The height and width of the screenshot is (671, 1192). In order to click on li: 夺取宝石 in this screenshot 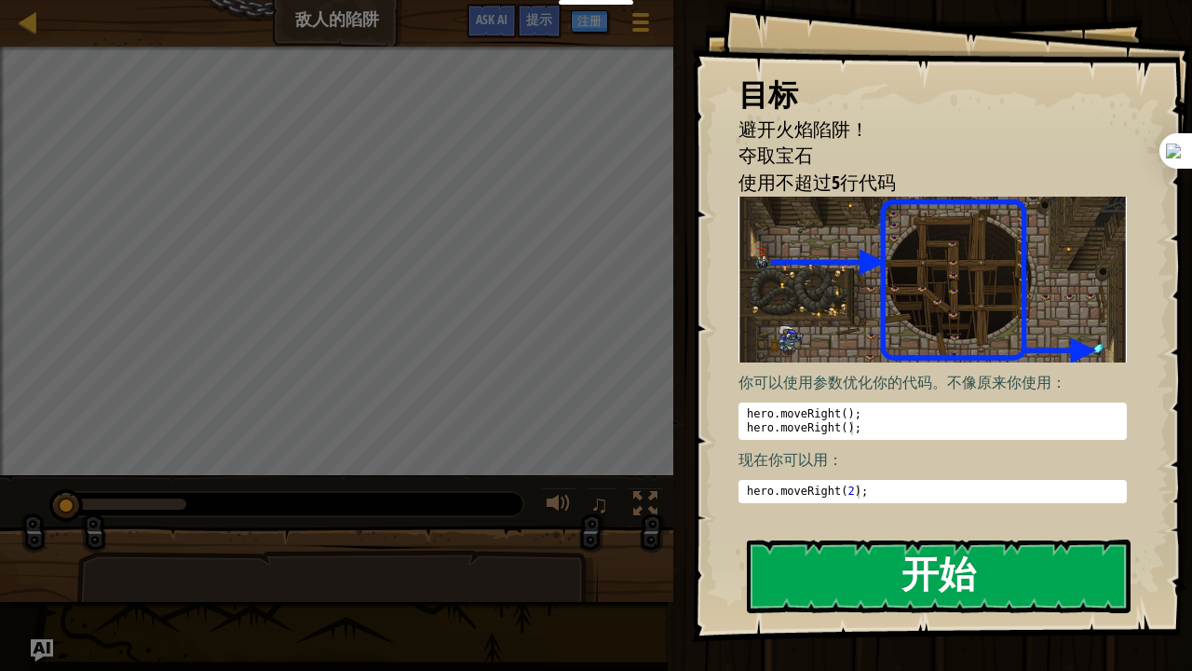, I will do `click(918, 156)`.